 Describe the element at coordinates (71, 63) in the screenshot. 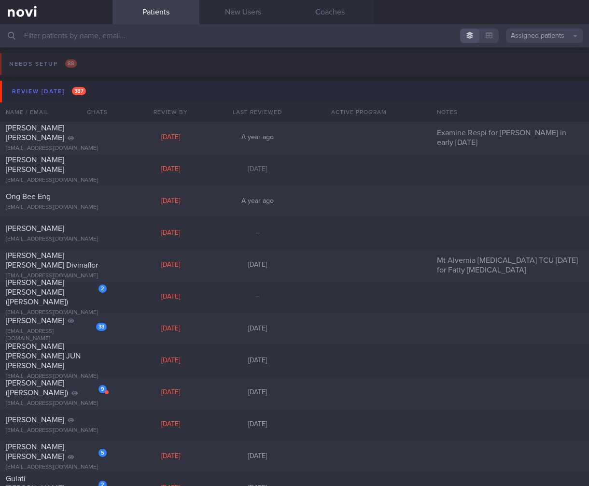

I see `span: 88` at that location.